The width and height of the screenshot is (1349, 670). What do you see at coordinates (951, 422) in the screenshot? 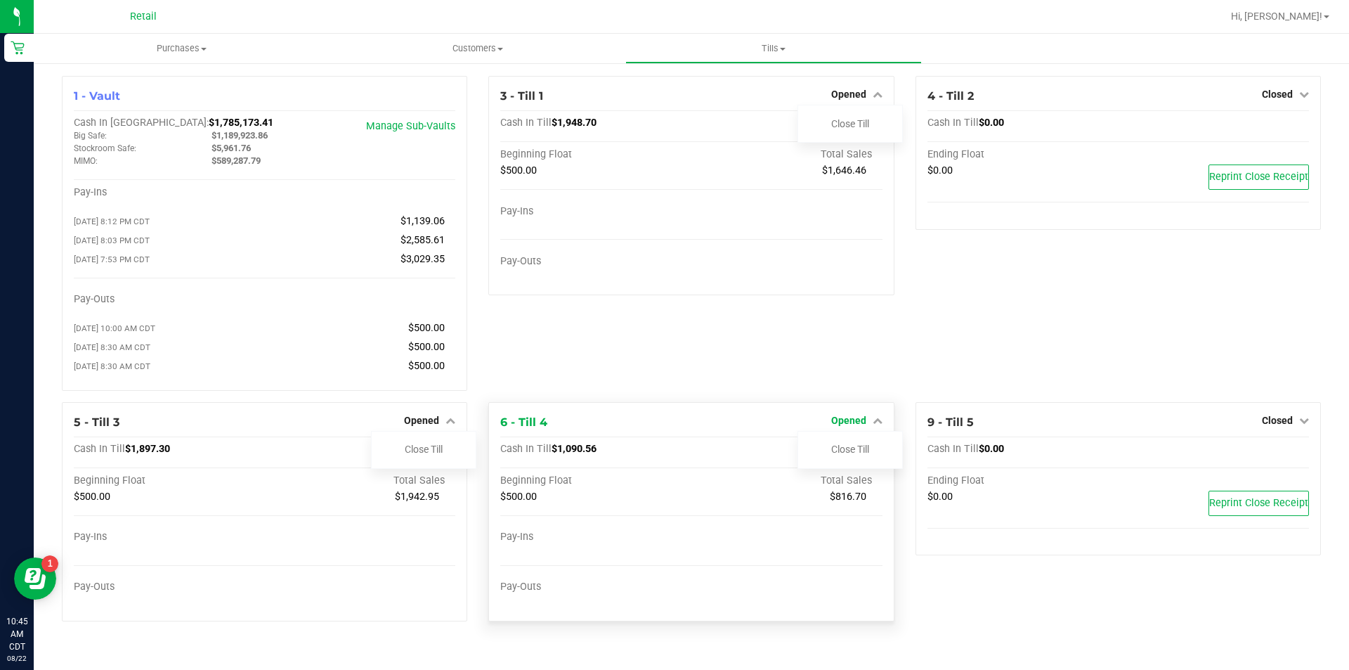
I see `span: 9 - Till 5` at bounding box center [951, 422].